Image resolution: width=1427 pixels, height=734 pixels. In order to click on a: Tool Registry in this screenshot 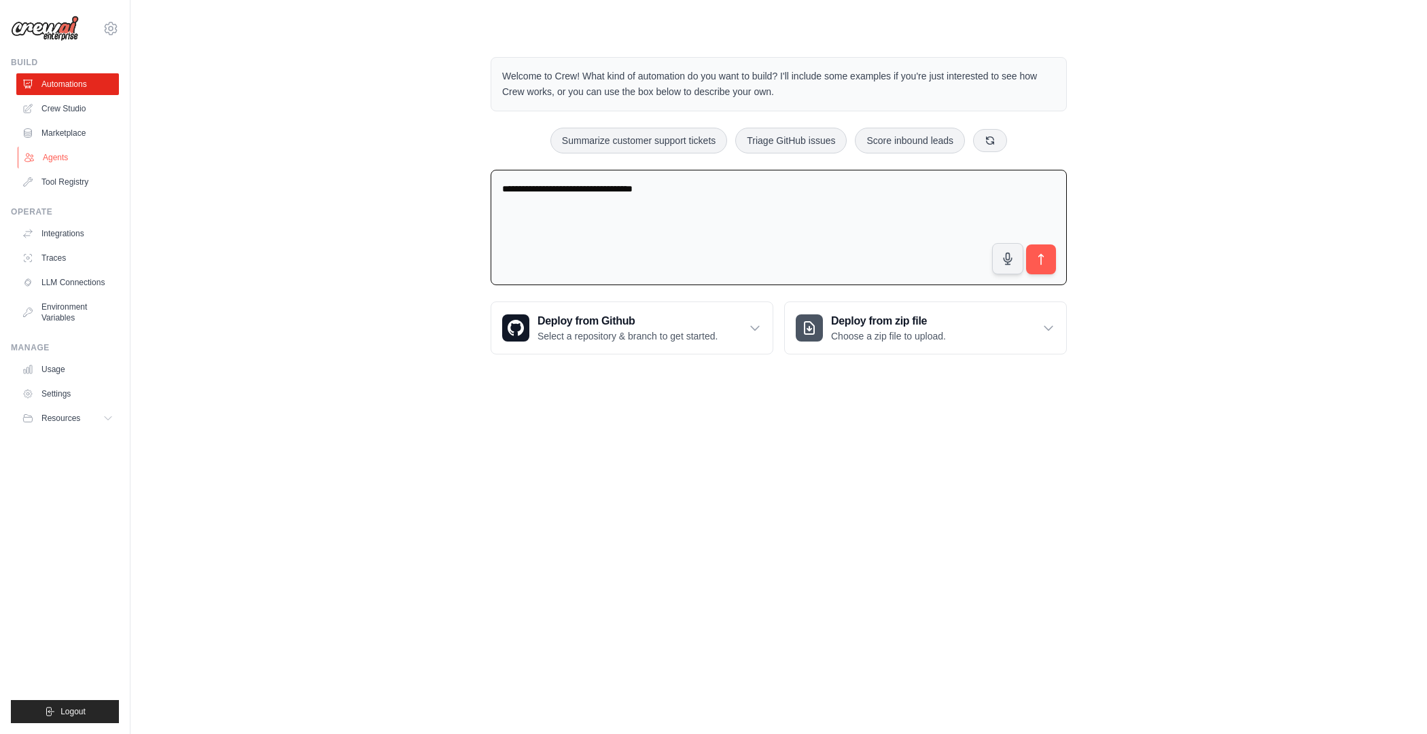, I will do `click(67, 182)`.